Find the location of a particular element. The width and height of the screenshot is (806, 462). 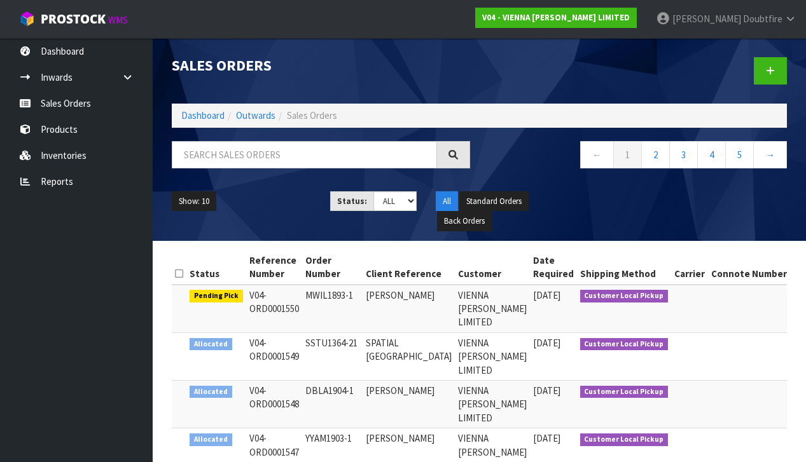

th: Date Required is located at coordinates (553, 268).